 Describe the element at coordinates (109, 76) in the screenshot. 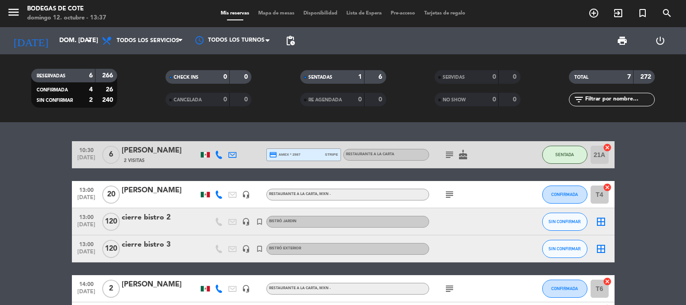

I see `strong: 266` at that location.